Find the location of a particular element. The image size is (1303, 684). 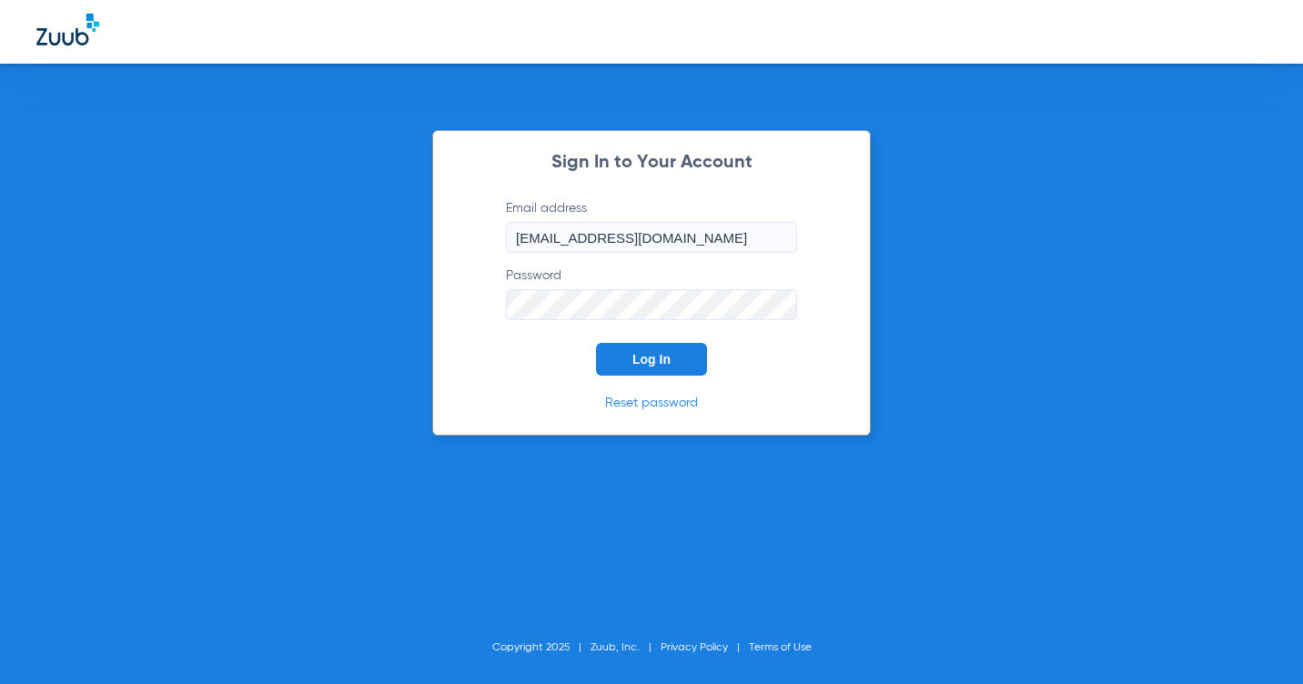

input: Email address is located at coordinates (651, 237).